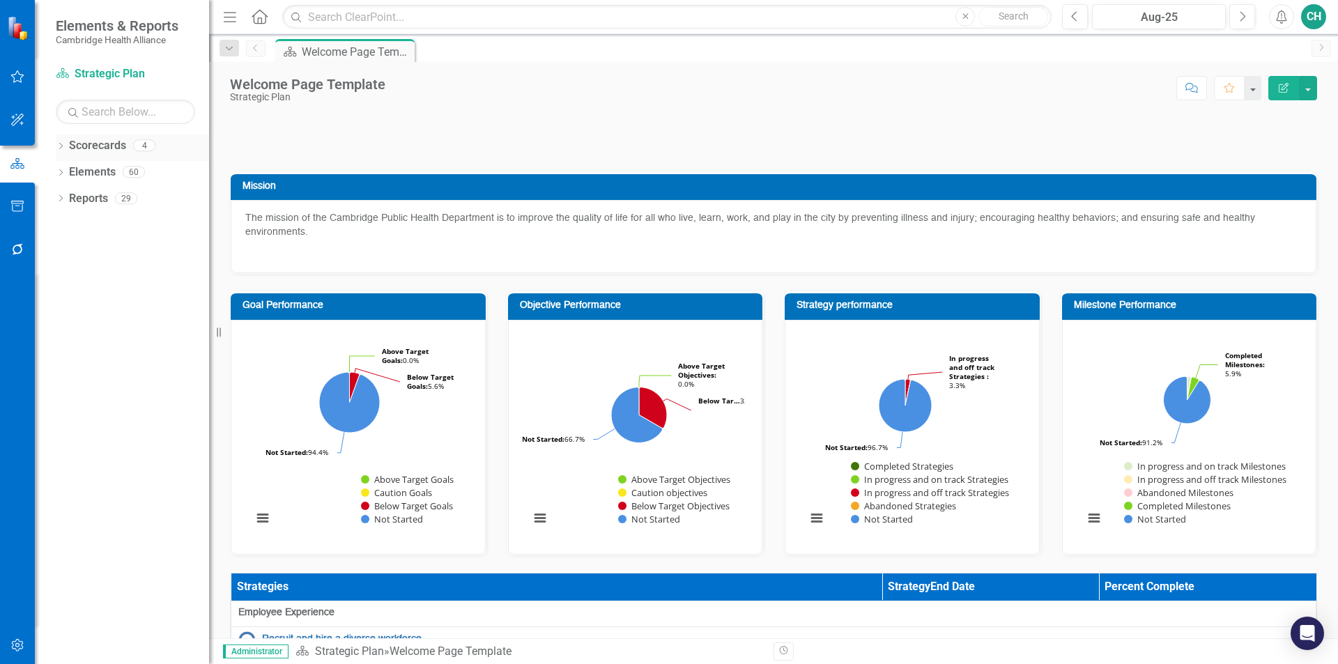 The width and height of the screenshot is (1338, 664). I want to click on path: Not Started, 17., so click(349, 402).